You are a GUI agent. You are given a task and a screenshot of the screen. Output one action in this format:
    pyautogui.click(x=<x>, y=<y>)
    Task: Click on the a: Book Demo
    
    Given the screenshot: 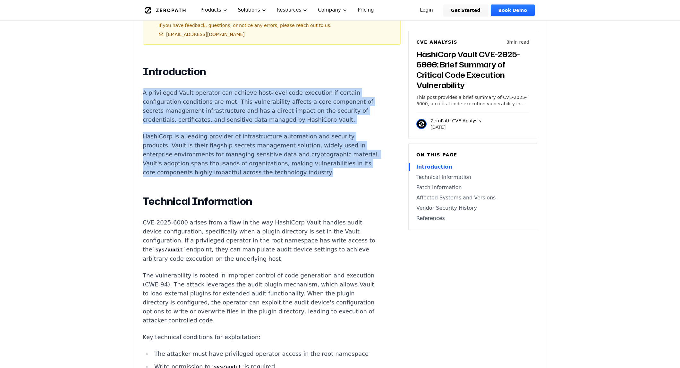 What is the action you would take?
    pyautogui.click(x=513, y=10)
    